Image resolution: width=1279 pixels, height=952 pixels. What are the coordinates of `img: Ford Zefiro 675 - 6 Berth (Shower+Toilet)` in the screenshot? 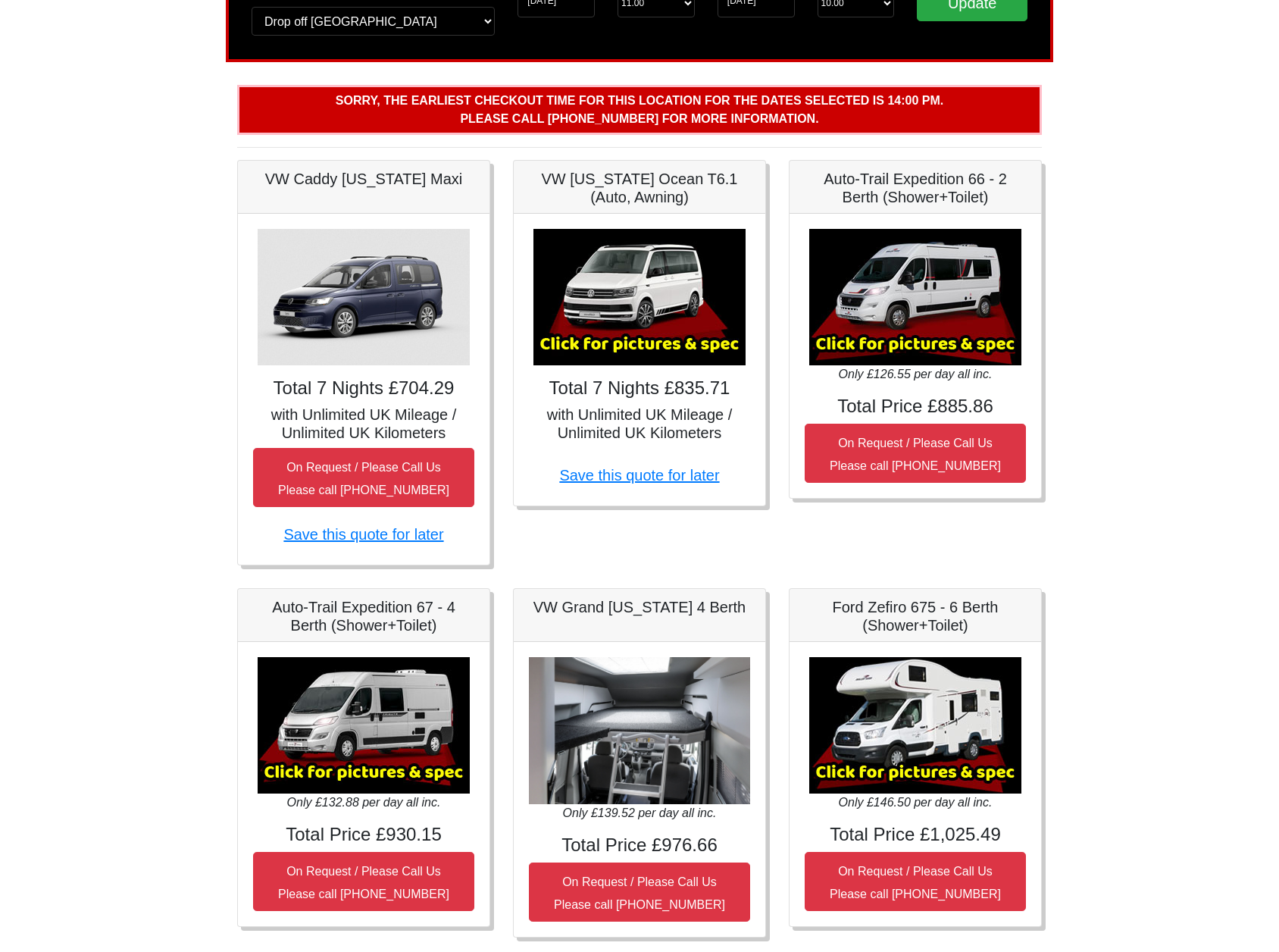 It's located at (915, 726).